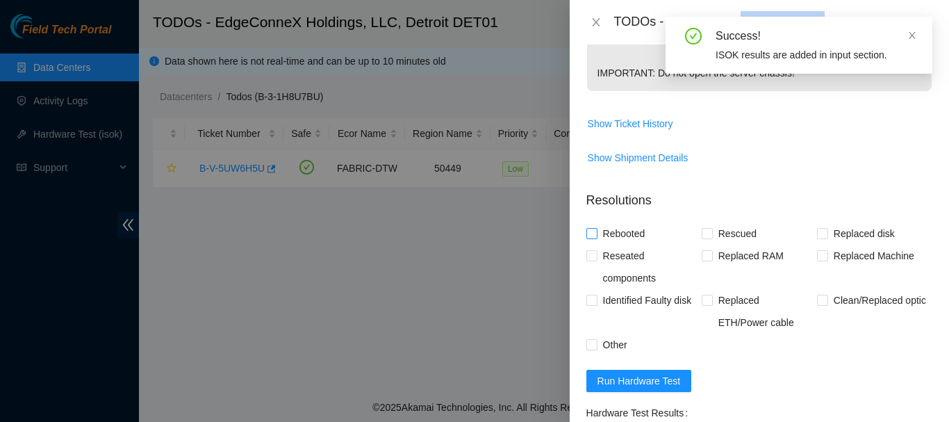 This screenshot has width=949, height=422. What do you see at coordinates (816, 36) in the screenshot?
I see `div: Success!` at bounding box center [816, 36].